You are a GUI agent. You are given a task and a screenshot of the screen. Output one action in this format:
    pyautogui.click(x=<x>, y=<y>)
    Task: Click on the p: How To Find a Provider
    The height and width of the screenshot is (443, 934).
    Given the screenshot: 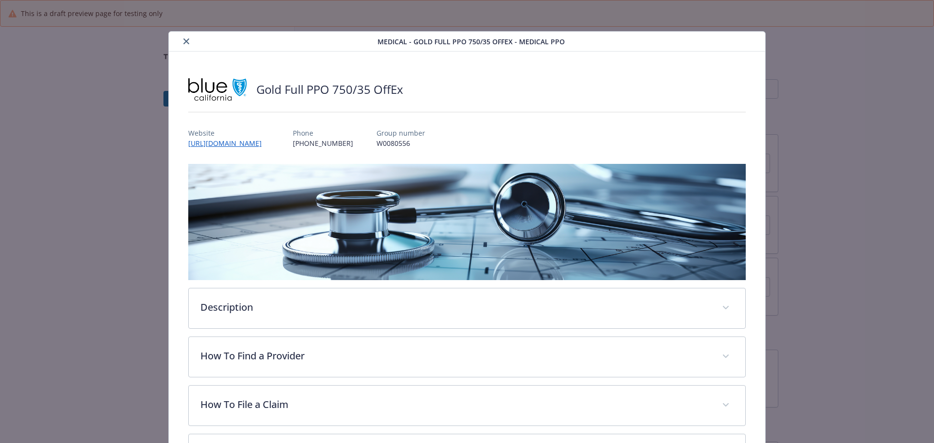 What is the action you would take?
    pyautogui.click(x=456, y=356)
    